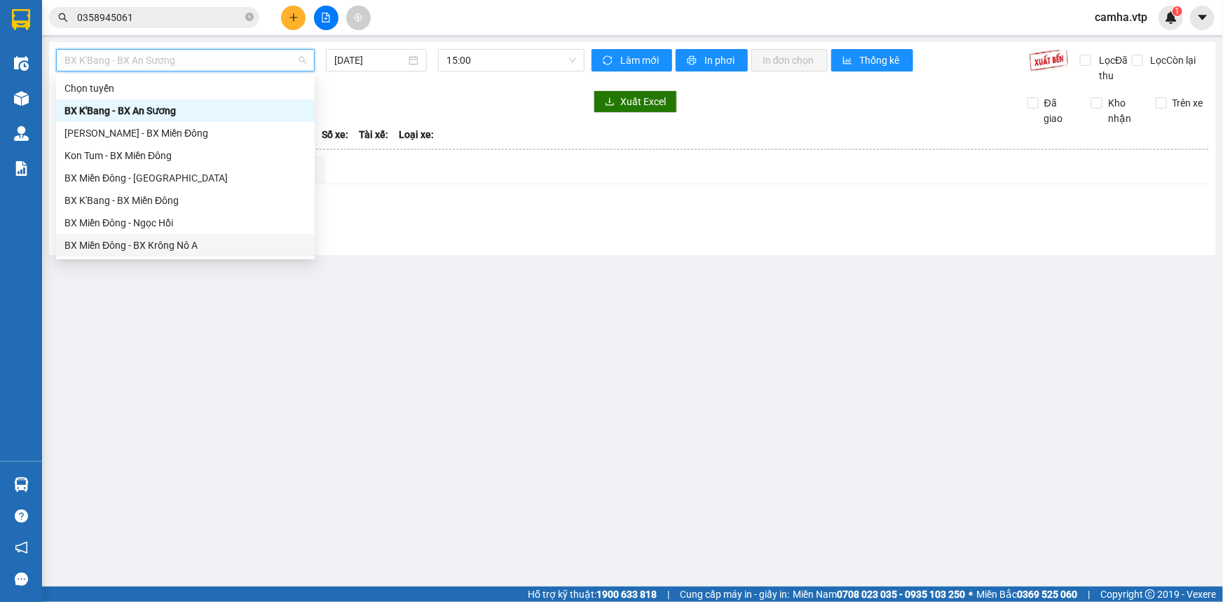  What do you see at coordinates (358, 18) in the screenshot?
I see `button: aim` at bounding box center [358, 18].